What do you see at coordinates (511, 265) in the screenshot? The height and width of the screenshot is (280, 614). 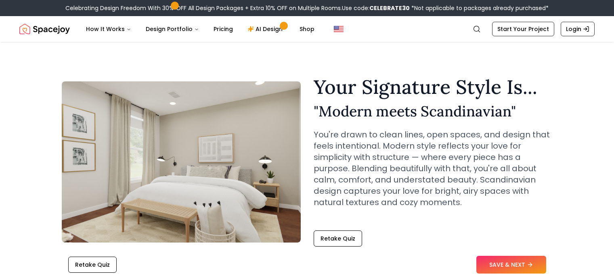 I see `button: SAVE & NEXT` at bounding box center [511, 265].